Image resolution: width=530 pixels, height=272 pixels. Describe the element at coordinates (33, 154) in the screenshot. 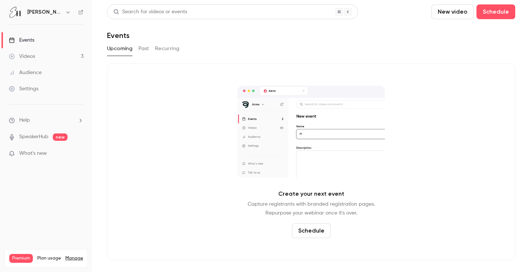

I see `span: What's new` at that location.